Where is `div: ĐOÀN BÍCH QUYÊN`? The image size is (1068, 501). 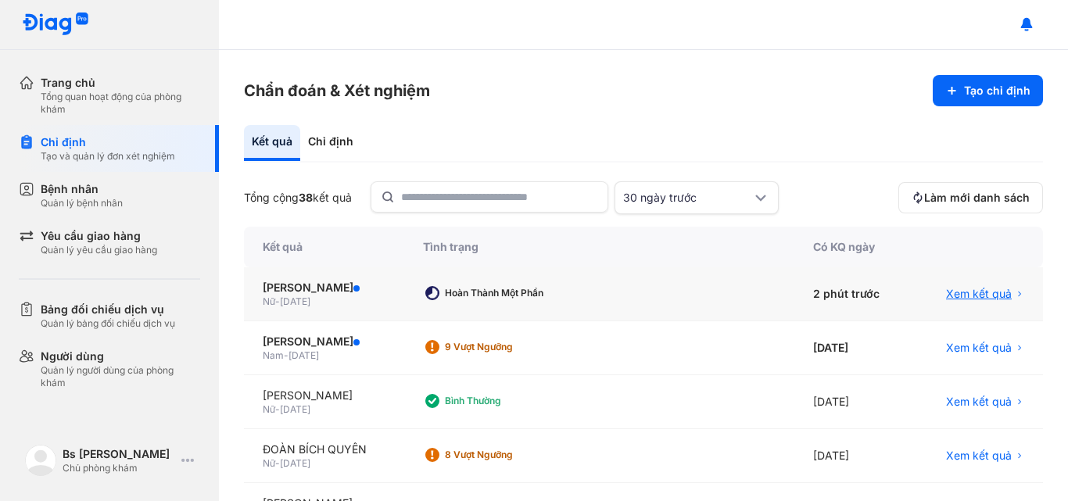
div: ĐOÀN BÍCH QUYÊN is located at coordinates (324, 450).